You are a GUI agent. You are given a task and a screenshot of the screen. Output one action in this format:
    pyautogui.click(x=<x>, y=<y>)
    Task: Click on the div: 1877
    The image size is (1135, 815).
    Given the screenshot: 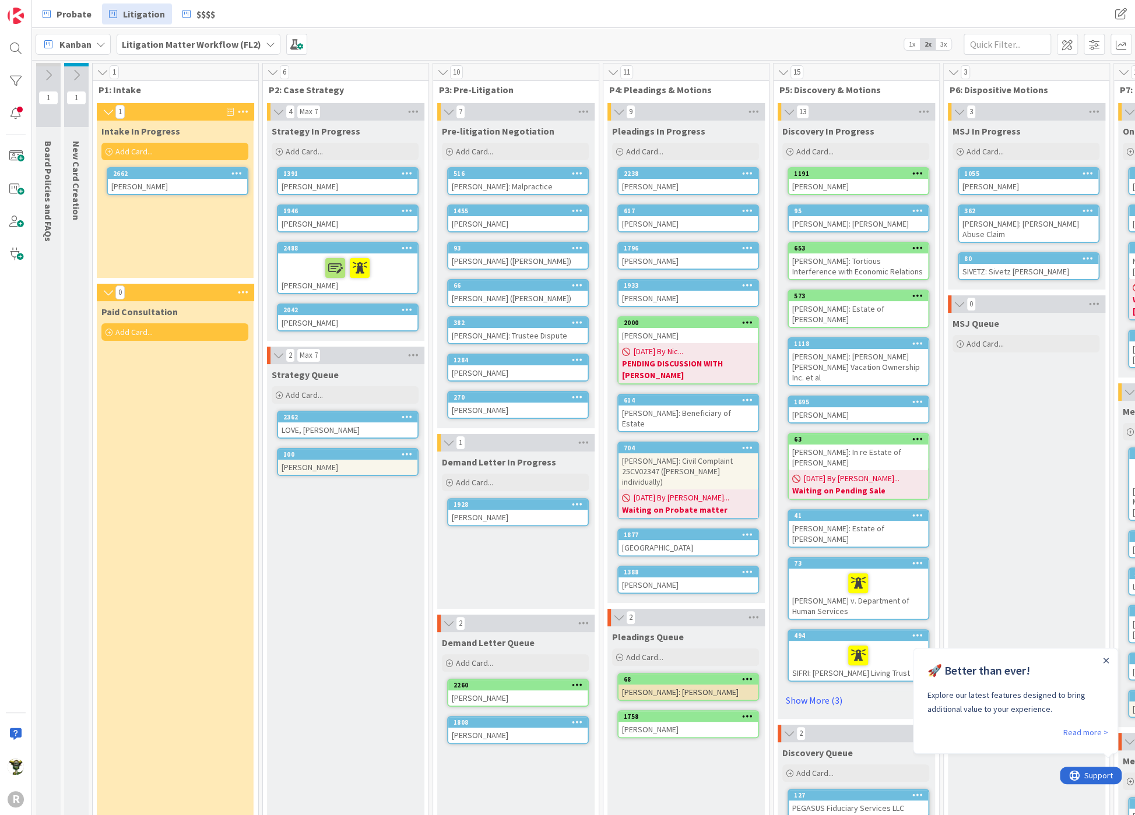 What is the action you would take?
    pyautogui.click(x=688, y=535)
    